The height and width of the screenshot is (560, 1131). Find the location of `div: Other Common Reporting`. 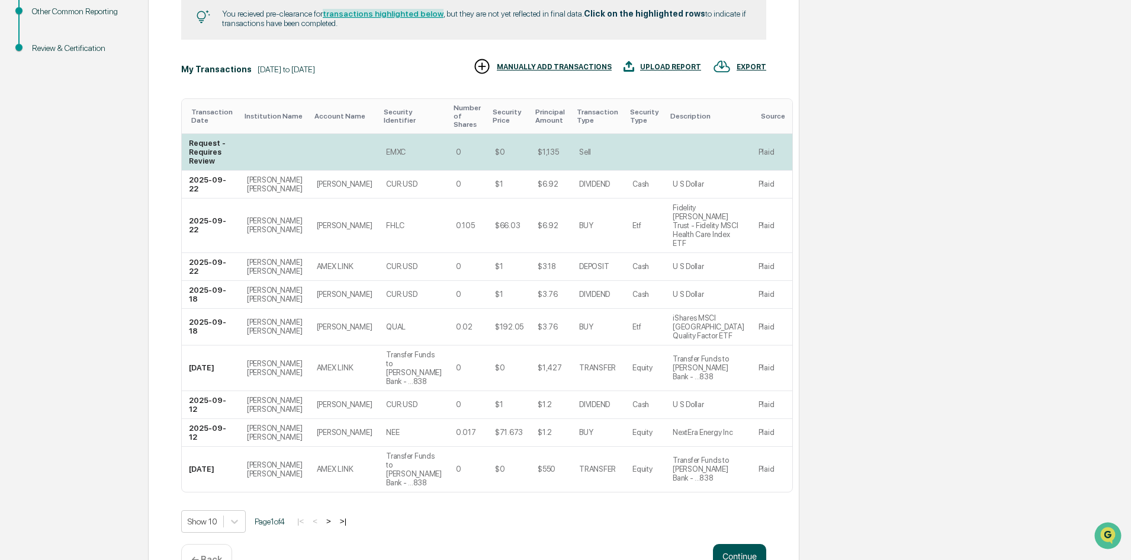

div: Other Common Reporting is located at coordinates (81, 11).